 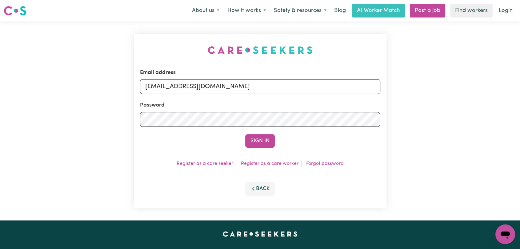 What do you see at coordinates (325, 164) in the screenshot?
I see `a: Forgot password` at bounding box center [325, 164].